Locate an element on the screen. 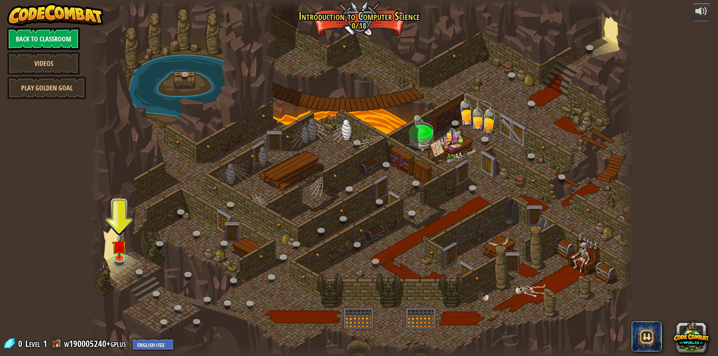  button: Adjust volume is located at coordinates (702, 12).